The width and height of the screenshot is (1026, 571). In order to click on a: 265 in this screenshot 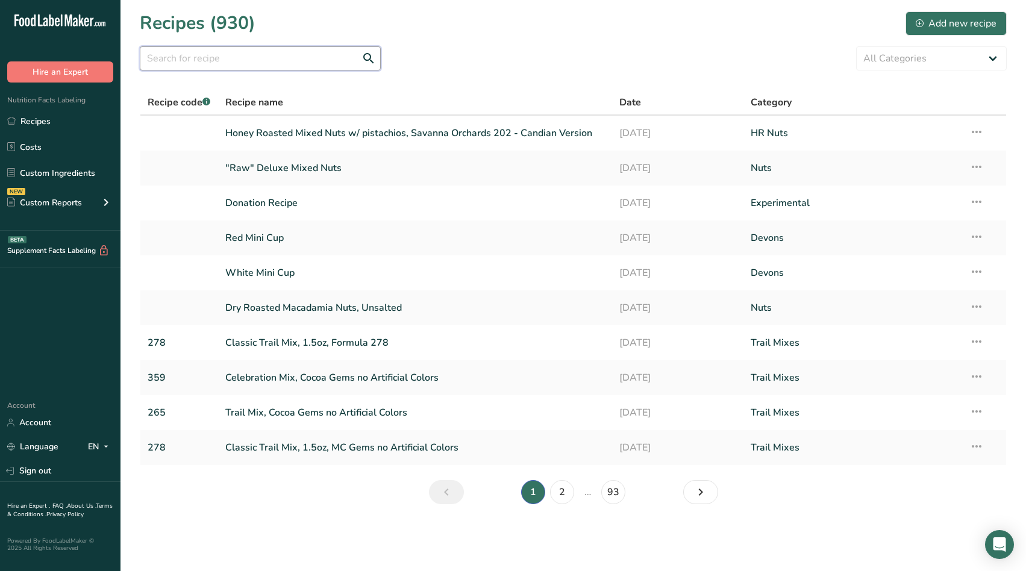, I will do `click(179, 413)`.